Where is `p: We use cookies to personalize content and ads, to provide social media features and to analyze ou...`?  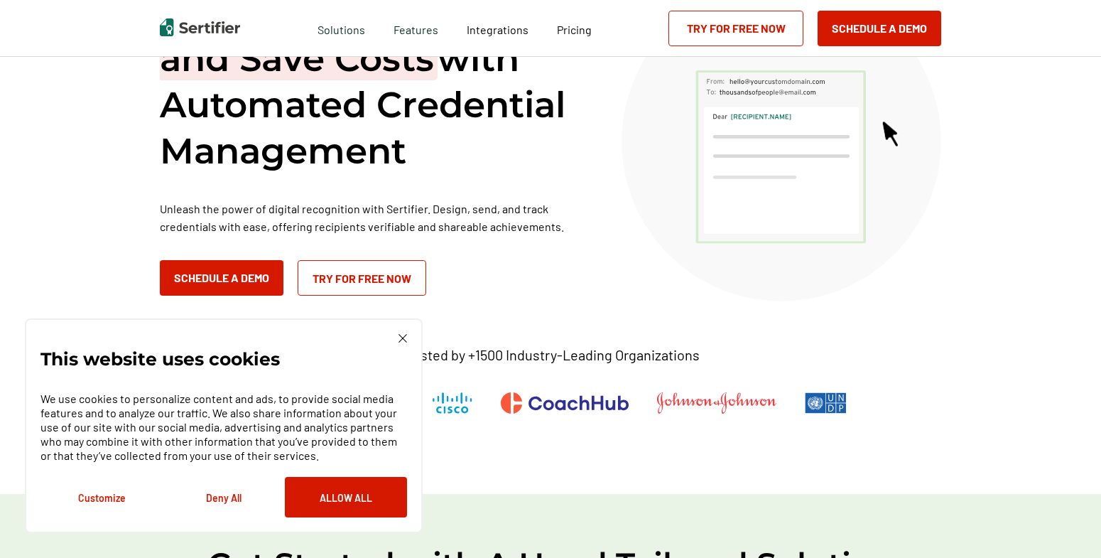 p: We use cookies to personalize content and ads, to provide social media features and to analyze ou... is located at coordinates (224, 427).